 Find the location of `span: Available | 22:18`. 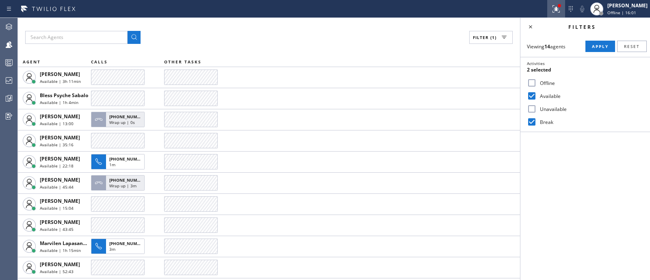

span: Available | 22:18 is located at coordinates (56, 166).